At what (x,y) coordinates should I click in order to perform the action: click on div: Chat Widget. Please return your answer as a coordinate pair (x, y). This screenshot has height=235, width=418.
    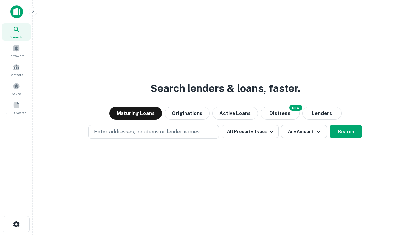
    Looking at the image, I should click on (402, 199).